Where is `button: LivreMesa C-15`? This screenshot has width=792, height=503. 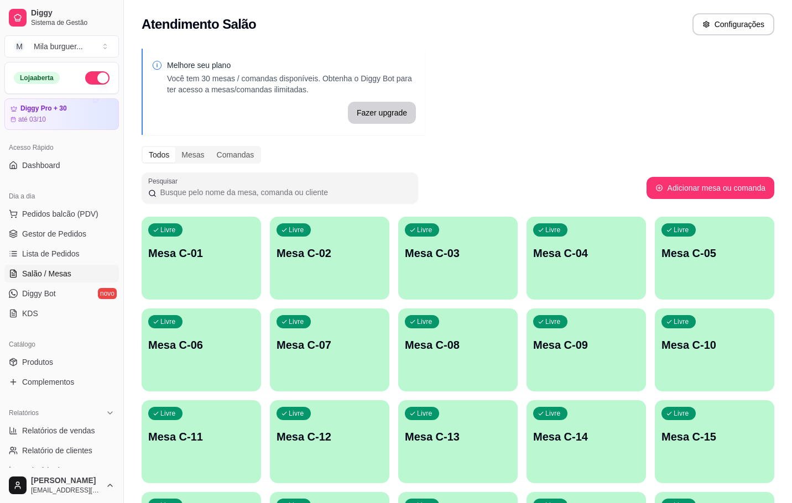
button: LivreMesa C-15 is located at coordinates (715, 442).